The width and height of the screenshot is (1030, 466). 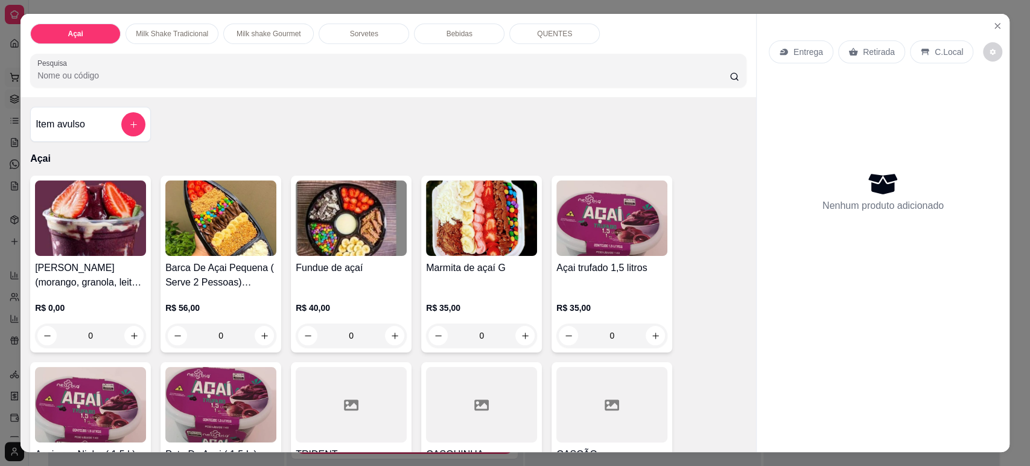 What do you see at coordinates (997, 26) in the screenshot?
I see `button: Close` at bounding box center [997, 26].